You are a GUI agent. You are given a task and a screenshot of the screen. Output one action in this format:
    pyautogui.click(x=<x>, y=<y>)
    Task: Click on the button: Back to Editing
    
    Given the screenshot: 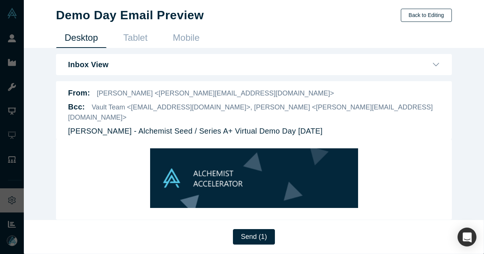 What is the action you would take?
    pyautogui.click(x=426, y=15)
    